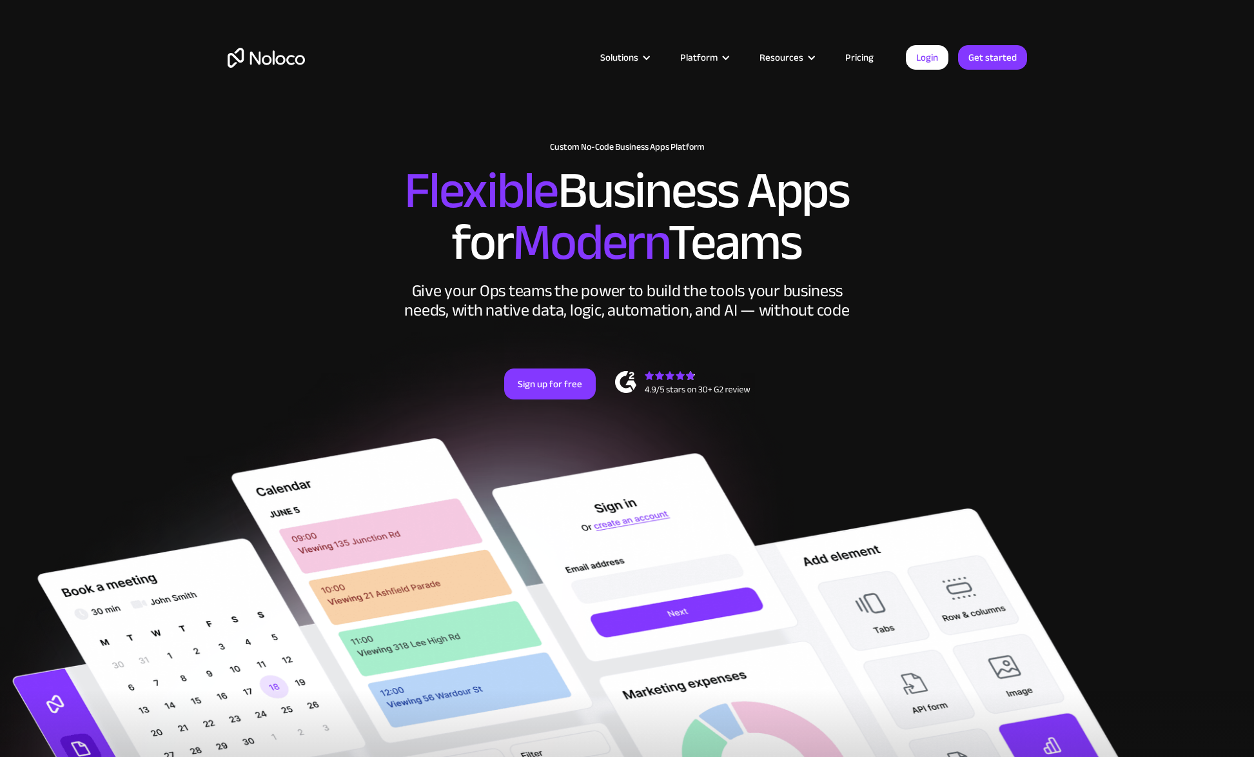 The image size is (1254, 757). I want to click on a: Get started, so click(993, 57).